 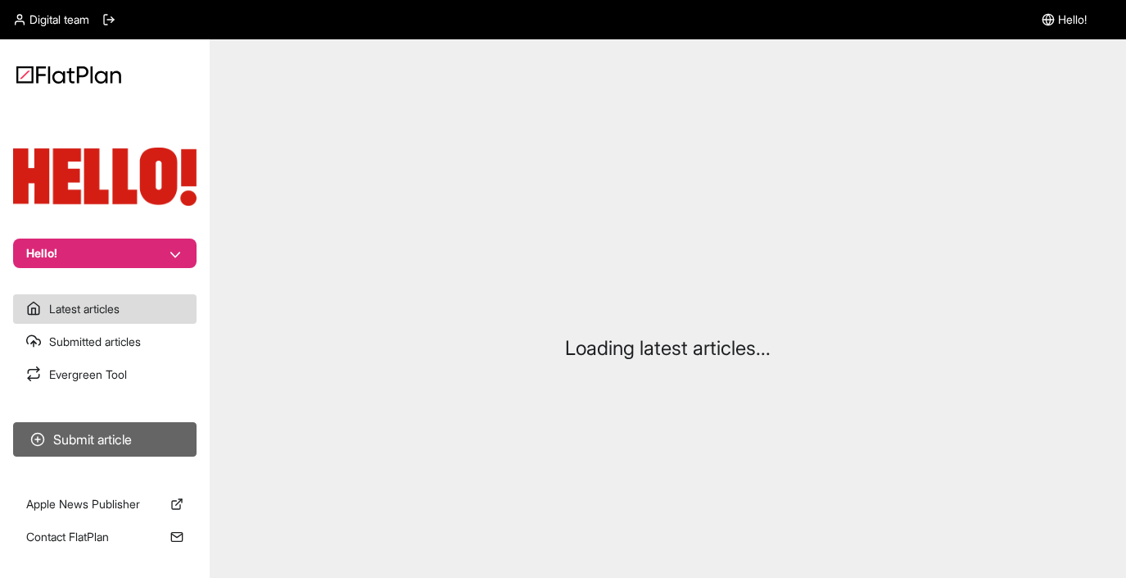 I want to click on span: Hello!, so click(x=1072, y=20).